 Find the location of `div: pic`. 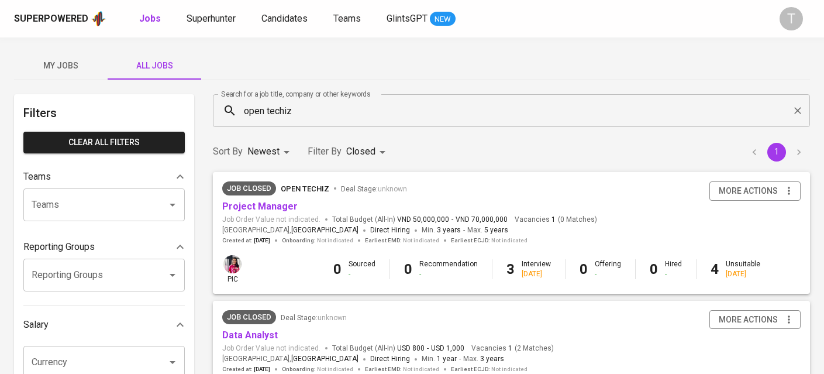

div: pic is located at coordinates (232, 269).